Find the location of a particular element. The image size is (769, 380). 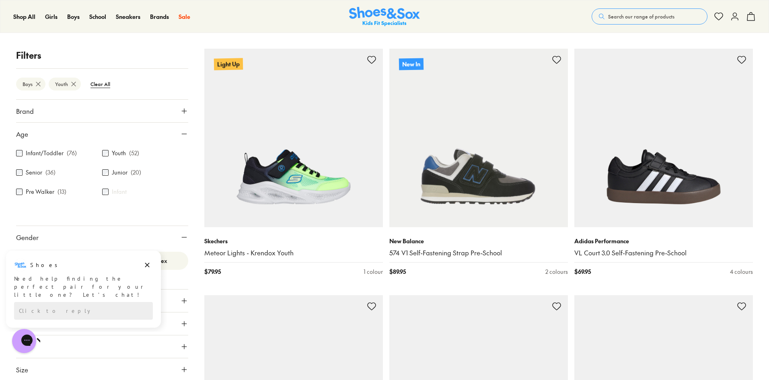

a: Meteor Lights - Krendox Youth is located at coordinates (294, 253).